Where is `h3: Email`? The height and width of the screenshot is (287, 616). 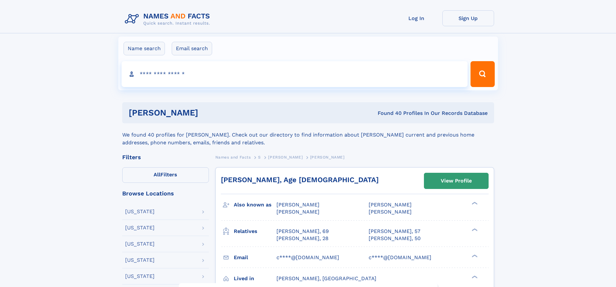
h3: Email is located at coordinates (255, 258).